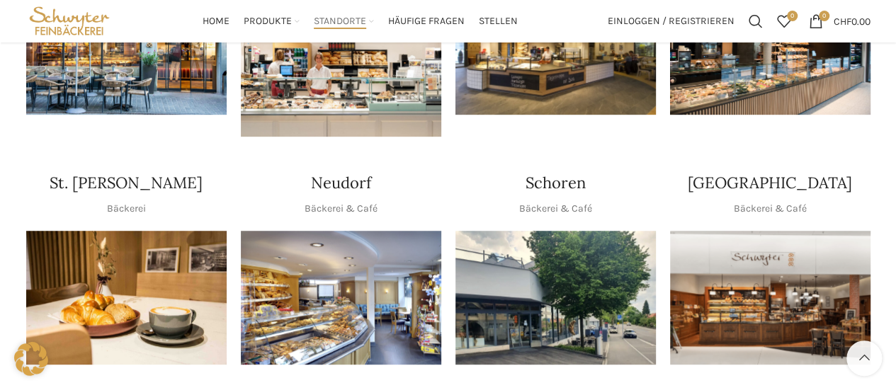  What do you see at coordinates (784, 21) in the screenshot?
I see `div: Meine Wunschliste` at bounding box center [784, 21].